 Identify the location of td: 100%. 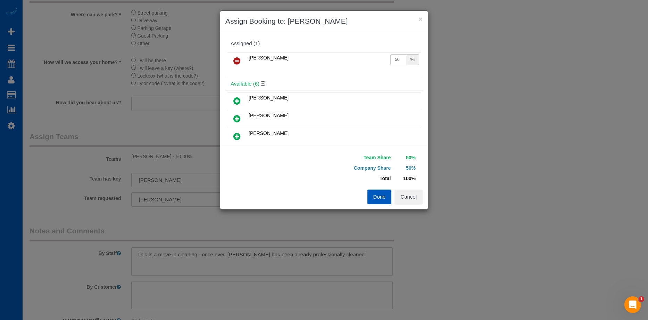
(405, 178).